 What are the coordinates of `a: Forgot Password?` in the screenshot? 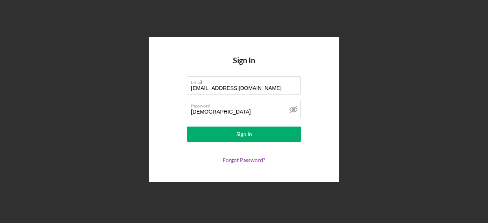 It's located at (244, 160).